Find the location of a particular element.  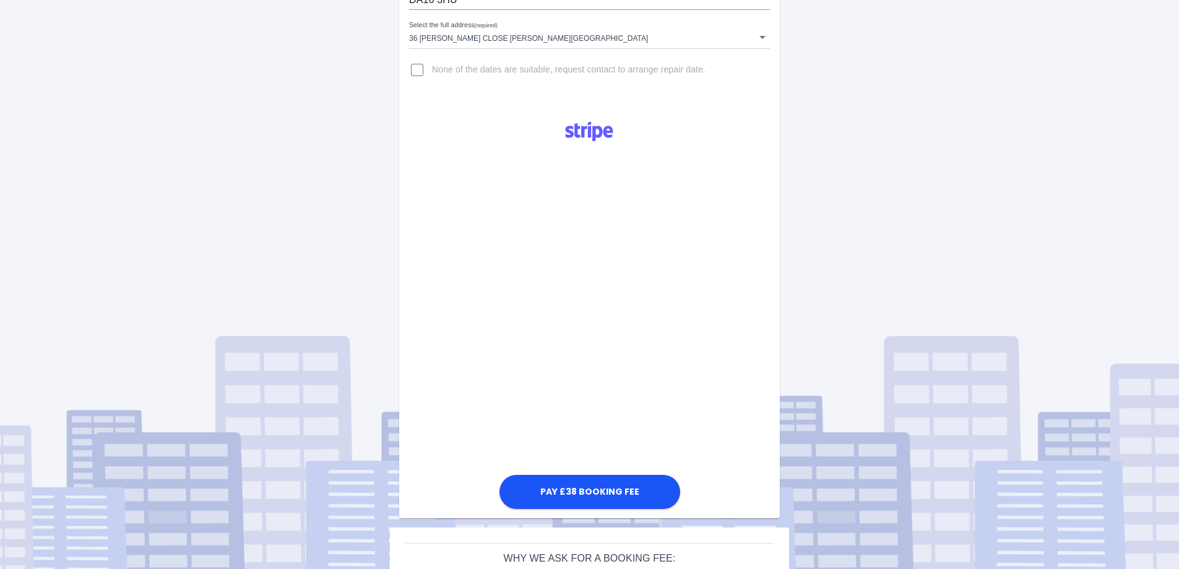

button: Pay £38 Booking Fee is located at coordinates (590, 491).